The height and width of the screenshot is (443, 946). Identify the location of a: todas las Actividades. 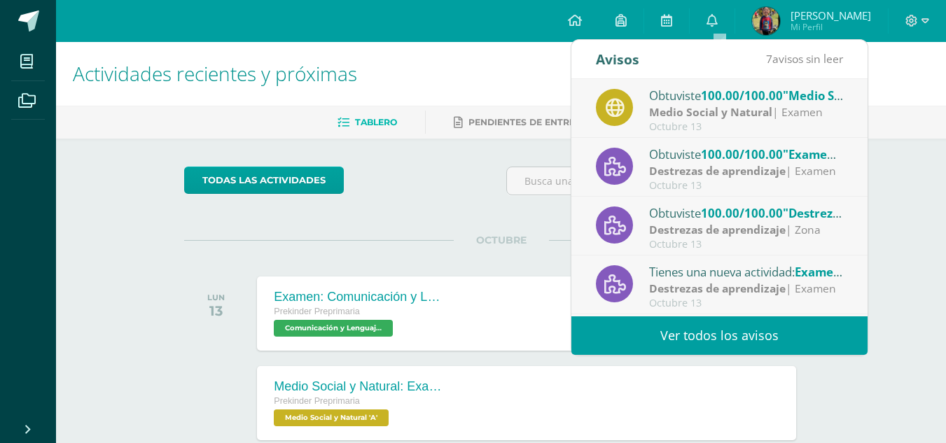
(264, 180).